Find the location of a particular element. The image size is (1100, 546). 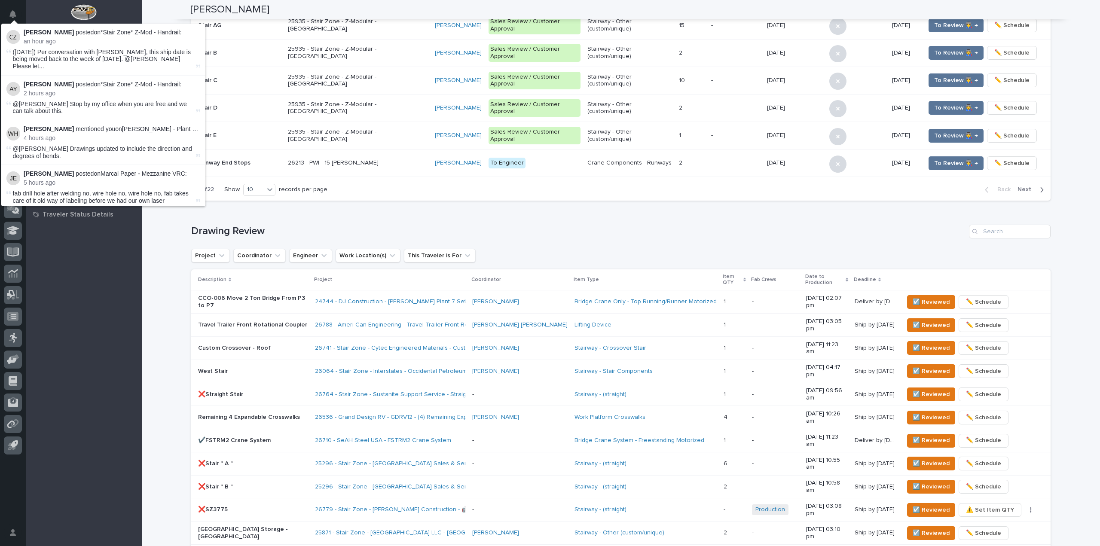

img: Jack Erickson is located at coordinates (13, 178).